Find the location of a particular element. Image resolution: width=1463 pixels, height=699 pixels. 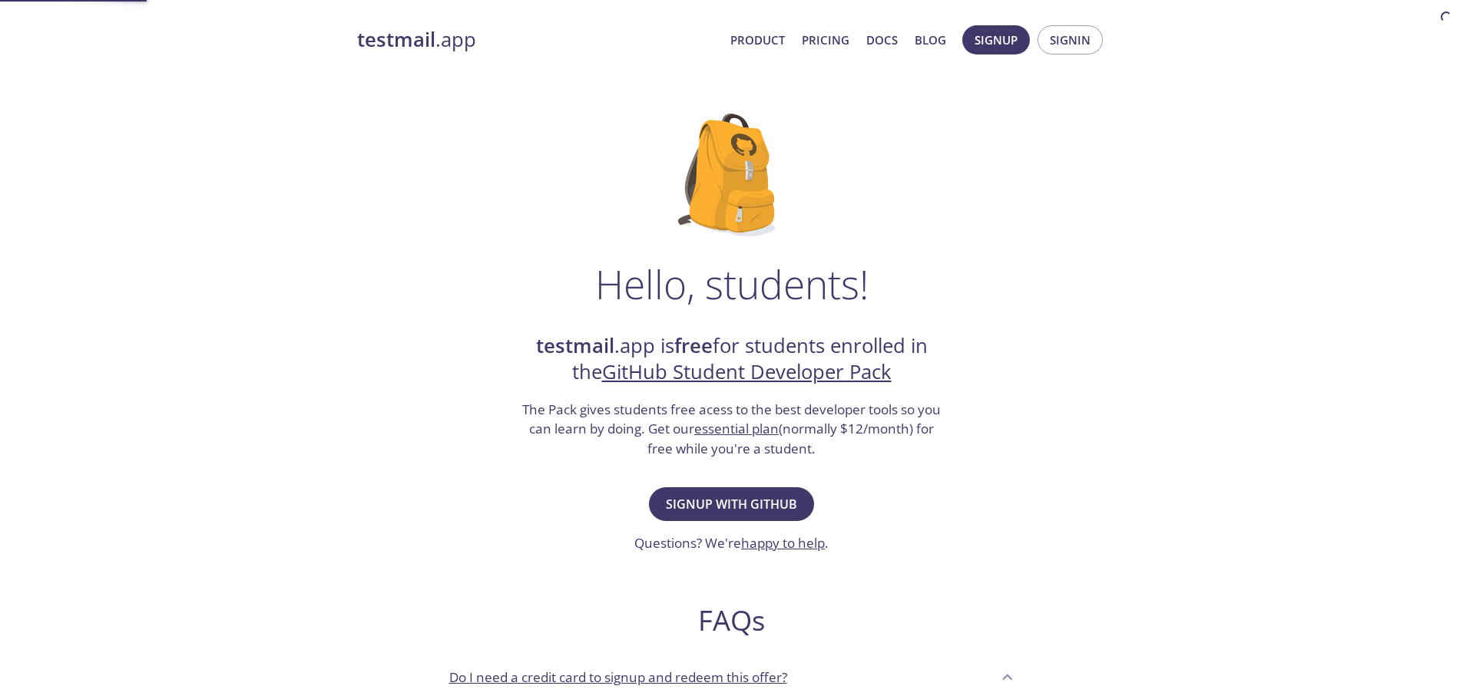

button: Signup is located at coordinates (996, 40).